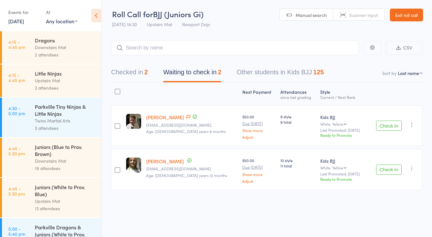  Describe the element at coordinates (259, 94) in the screenshot. I see `div: Next Payment` at that location.